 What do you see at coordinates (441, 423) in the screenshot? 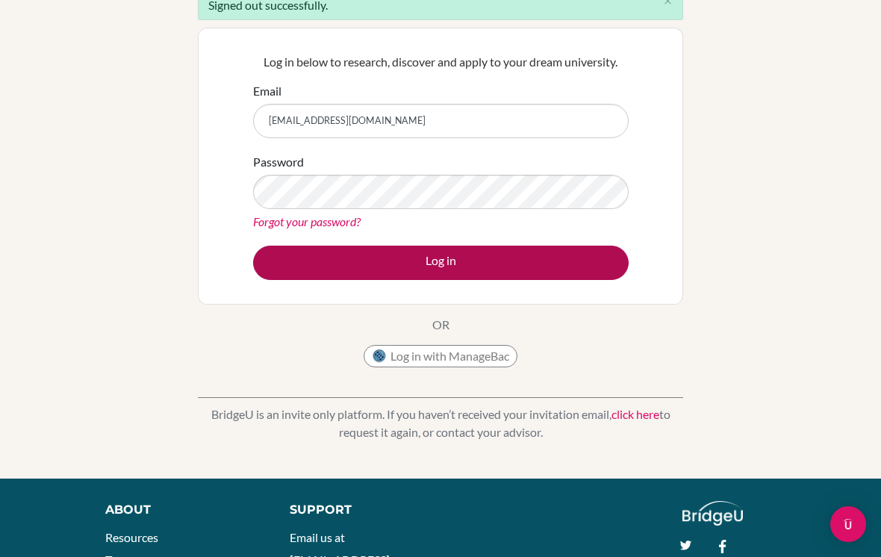
I see `p: BridgeU is an invite only platform. If you haven’t received your invitation email, to request it ...` at bounding box center [441, 423].